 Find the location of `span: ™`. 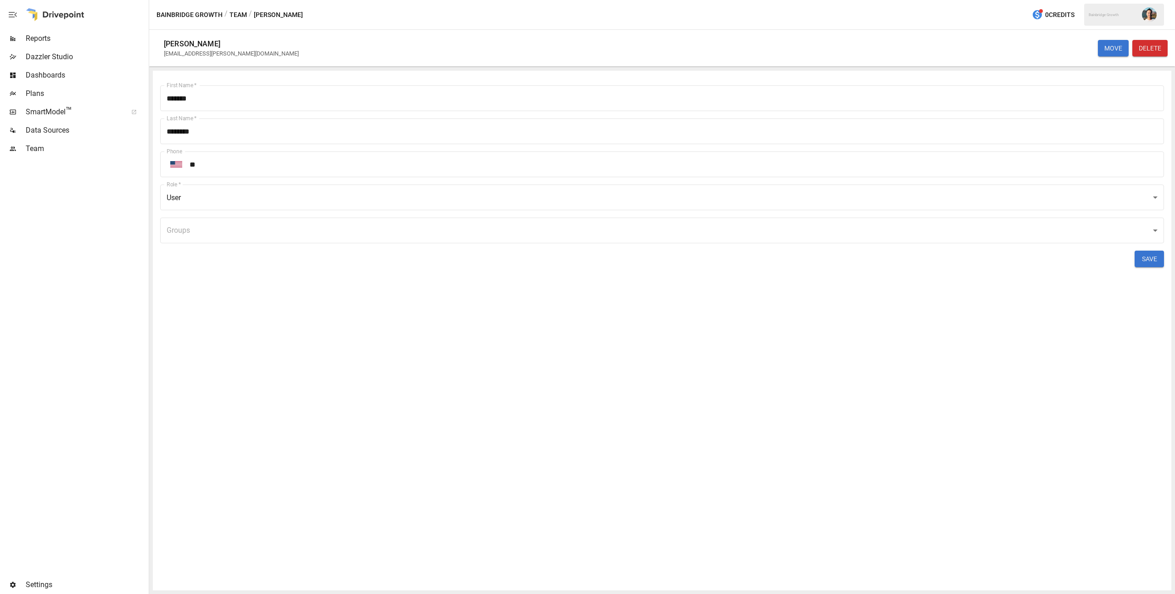

span: ™ is located at coordinates (69, 111).